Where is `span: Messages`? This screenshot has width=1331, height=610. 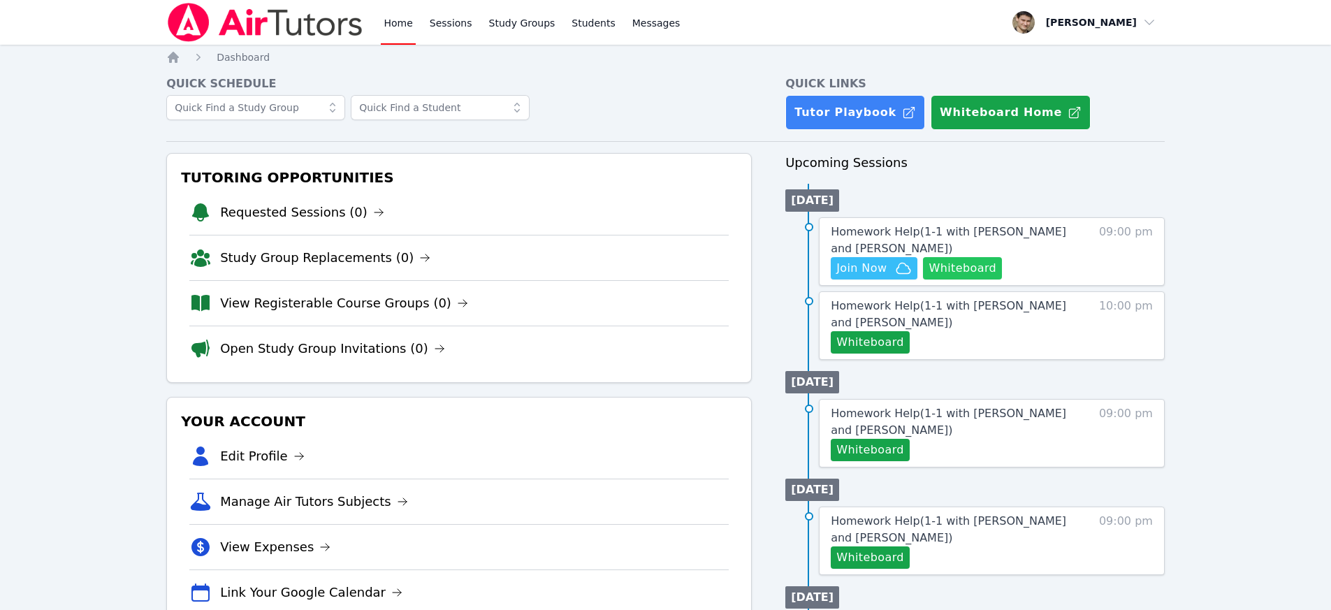
span: Messages is located at coordinates (656, 23).